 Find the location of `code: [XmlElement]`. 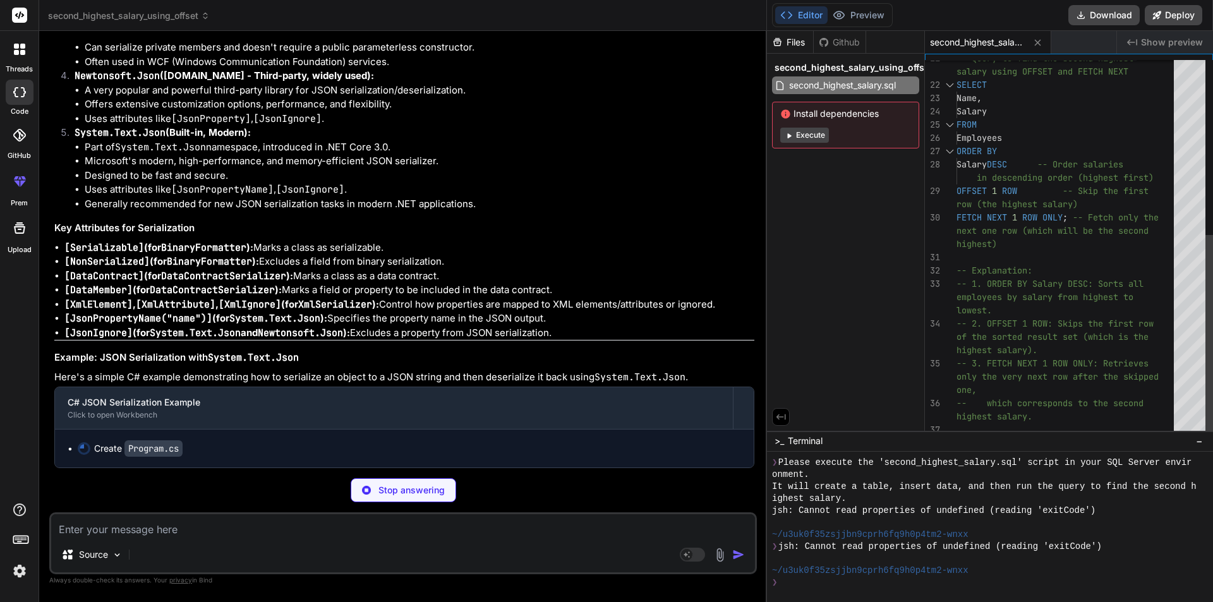

code: [XmlElement] is located at coordinates (99, 304).